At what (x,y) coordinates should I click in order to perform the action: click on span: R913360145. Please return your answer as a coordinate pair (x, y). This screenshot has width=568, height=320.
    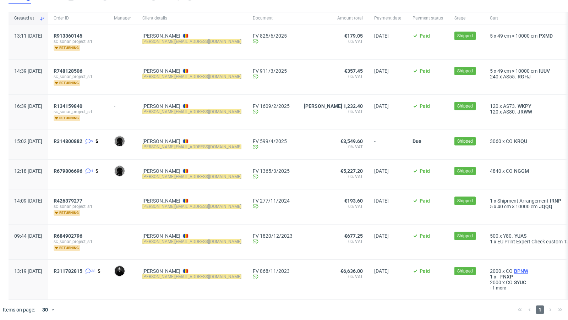
    Looking at the image, I should click on (68, 36).